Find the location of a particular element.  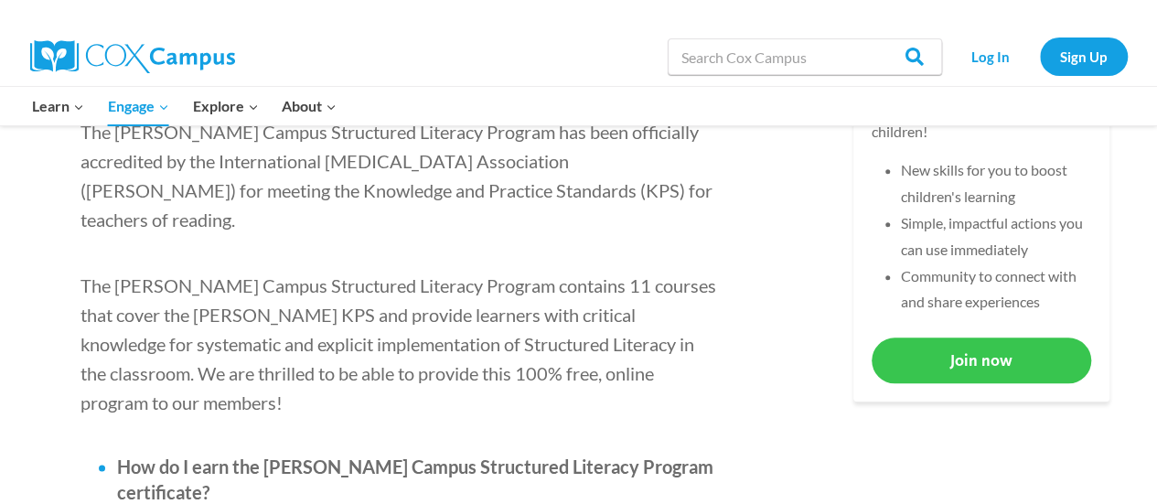

a: Join now is located at coordinates (982, 360).